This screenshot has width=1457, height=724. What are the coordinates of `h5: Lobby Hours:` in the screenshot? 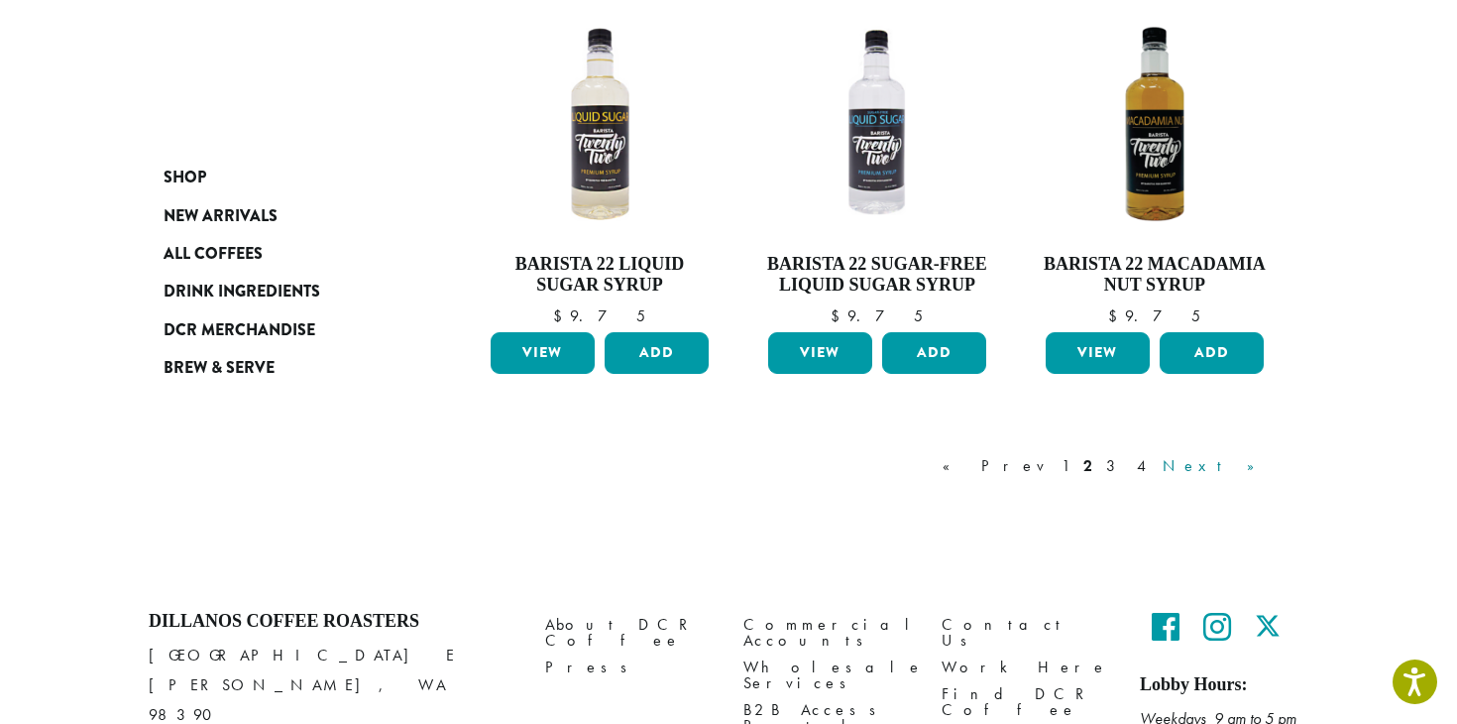 It's located at (1224, 685).